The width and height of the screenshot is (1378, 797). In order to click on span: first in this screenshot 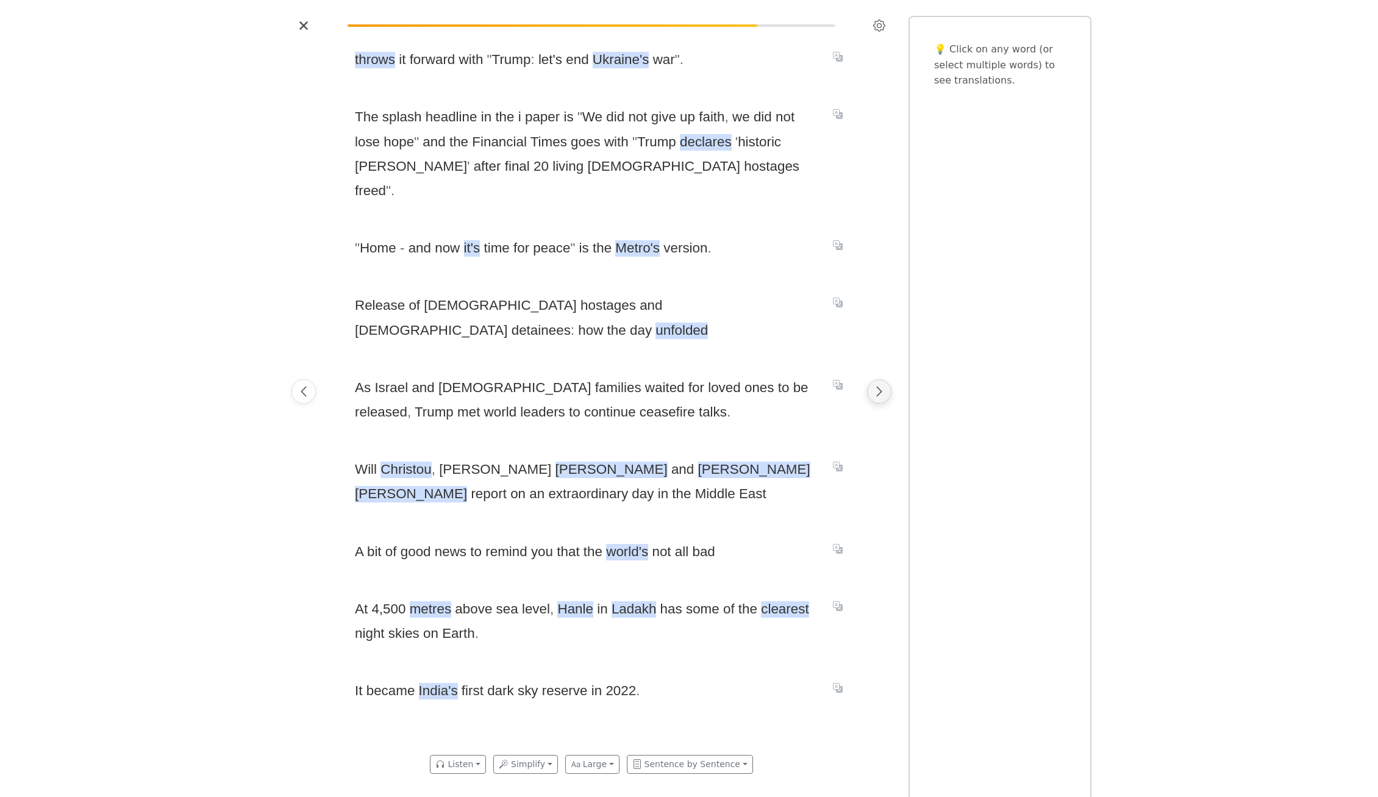, I will do `click(472, 691)`.